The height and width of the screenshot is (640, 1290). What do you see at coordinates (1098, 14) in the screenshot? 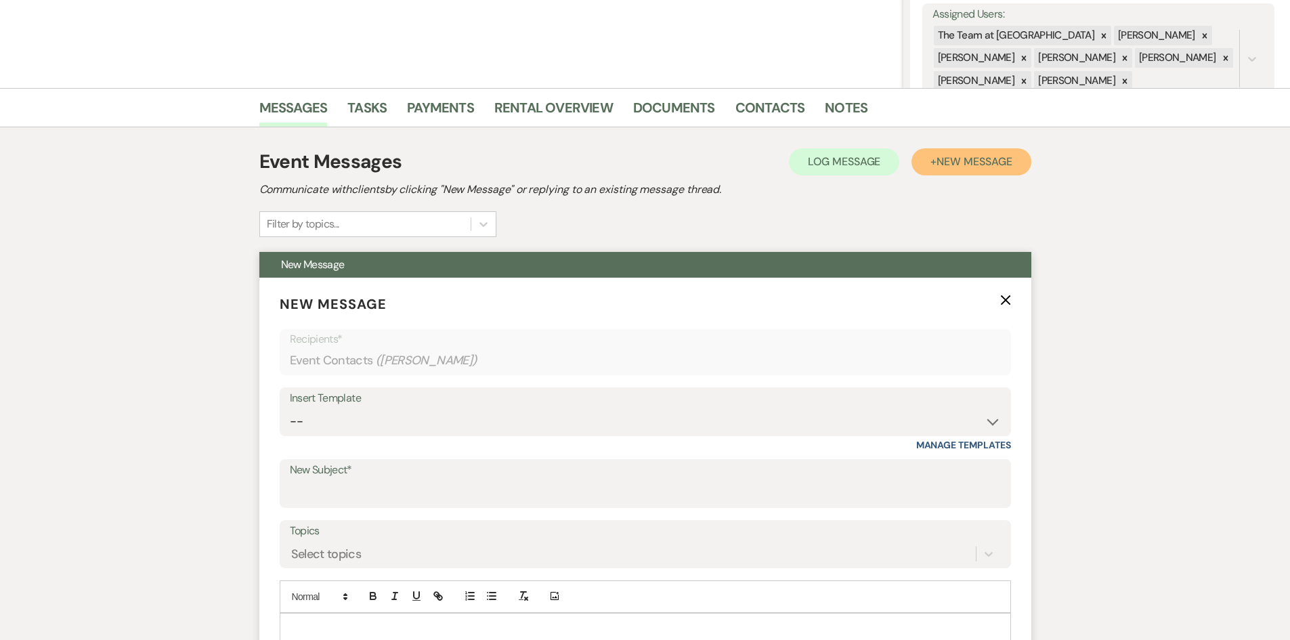
I see `label: Assigned Users:` at bounding box center [1098, 14].